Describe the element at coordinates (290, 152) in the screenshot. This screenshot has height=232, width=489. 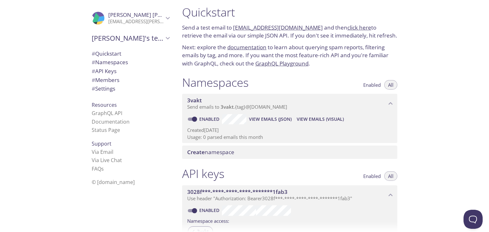
I see `div: Create namespace` at that location.